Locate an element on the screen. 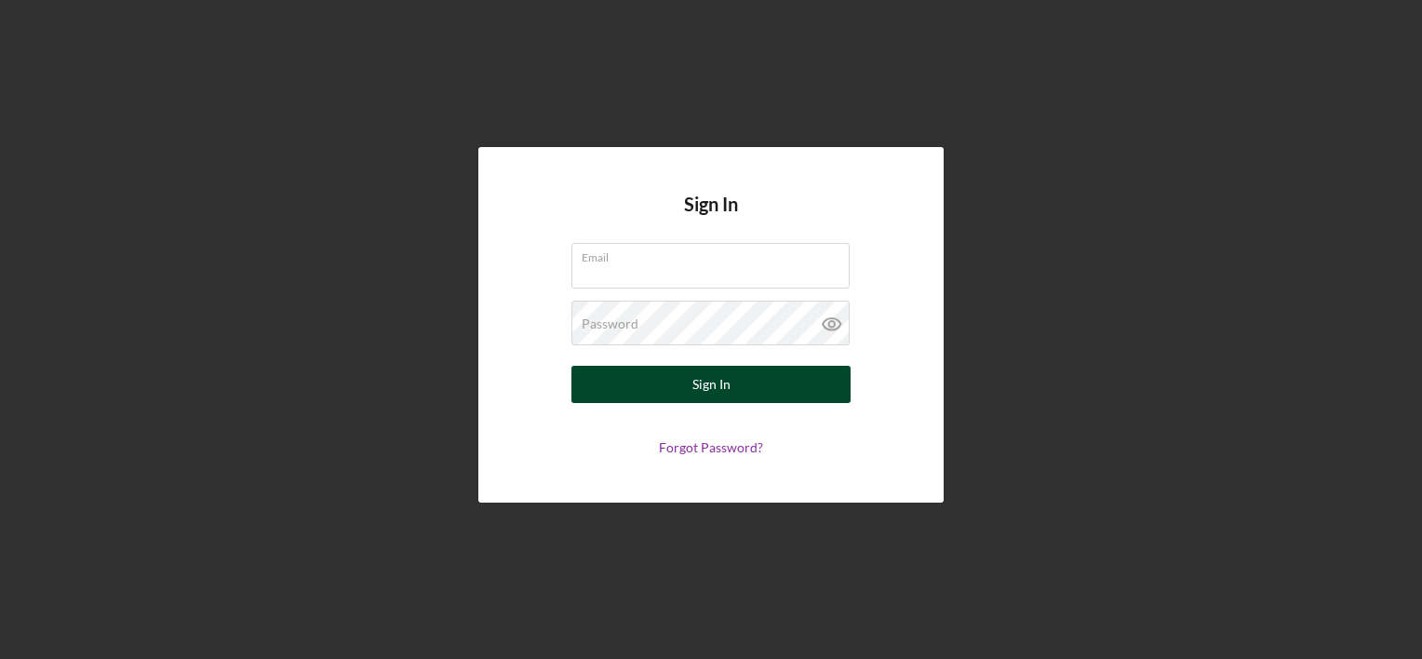  label: Password is located at coordinates (610, 324).